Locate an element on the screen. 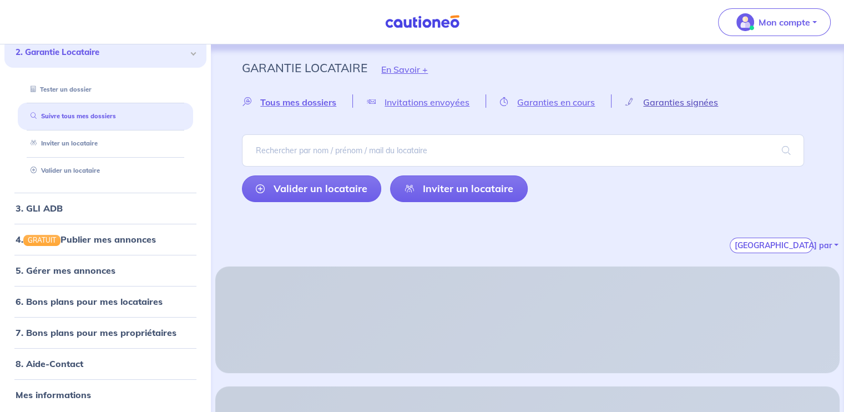 The height and width of the screenshot is (412, 844). div: Suivre tous mes dossiers is located at coordinates (105, 116).